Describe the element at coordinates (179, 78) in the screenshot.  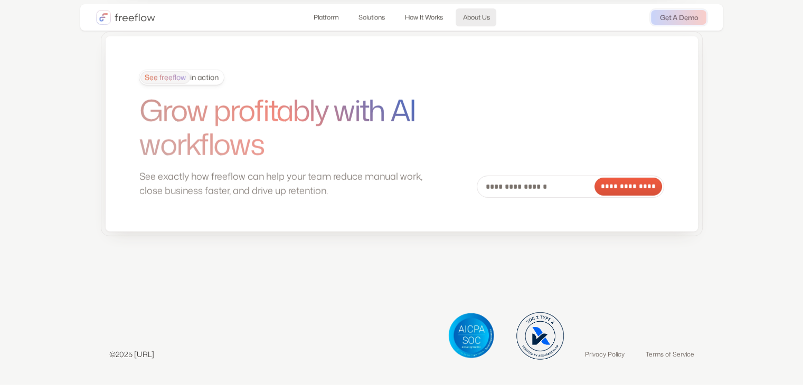
I see `div: in action` at that location.